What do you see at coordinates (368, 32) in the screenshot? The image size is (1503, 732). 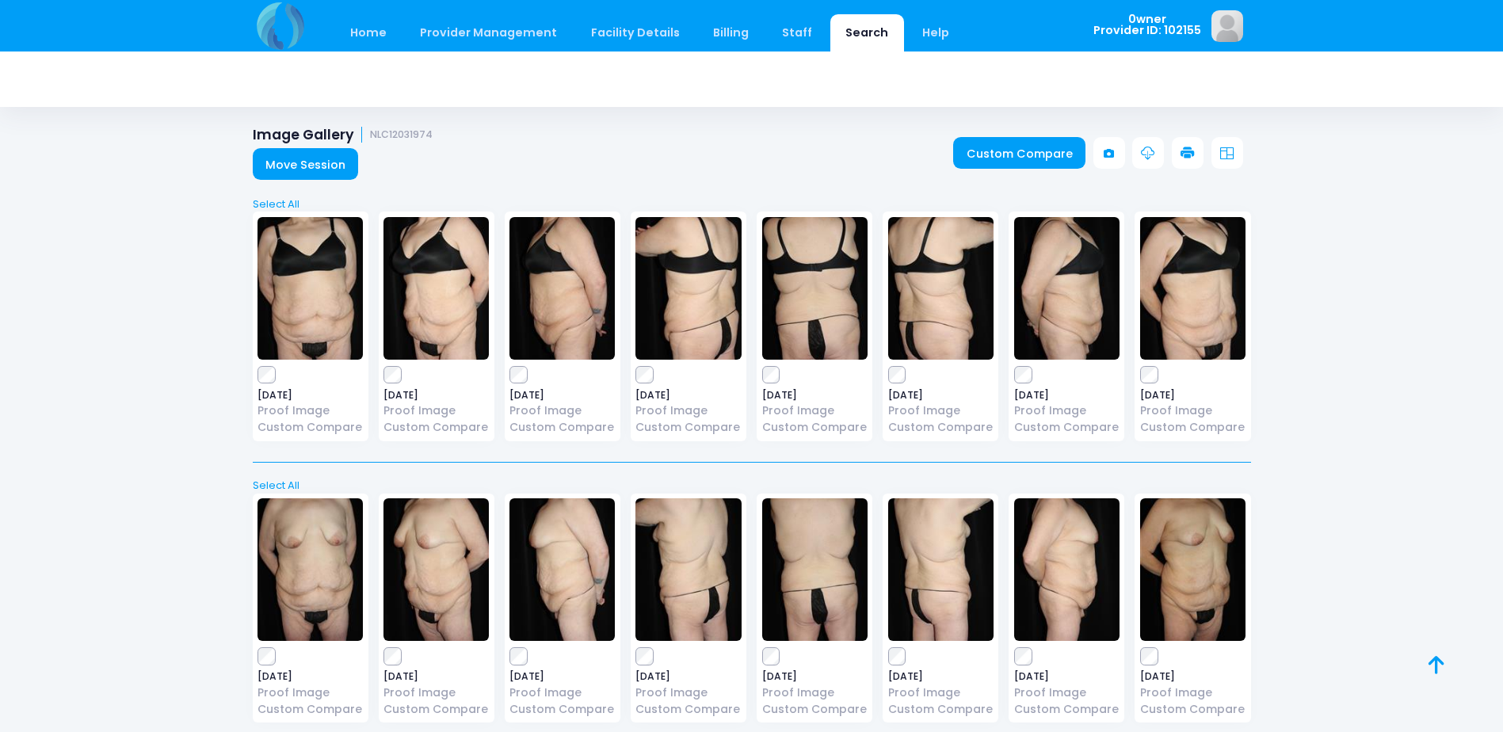 I see `a: Home` at bounding box center [368, 32].